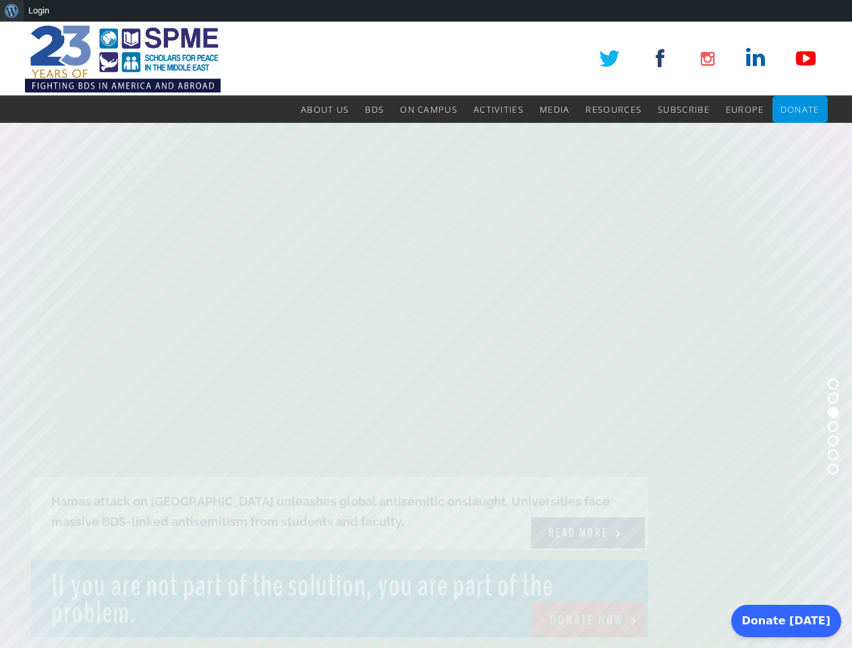 This screenshot has width=852, height=648. What do you see at coordinates (499, 109) in the screenshot?
I see `a: Activities` at bounding box center [499, 109].